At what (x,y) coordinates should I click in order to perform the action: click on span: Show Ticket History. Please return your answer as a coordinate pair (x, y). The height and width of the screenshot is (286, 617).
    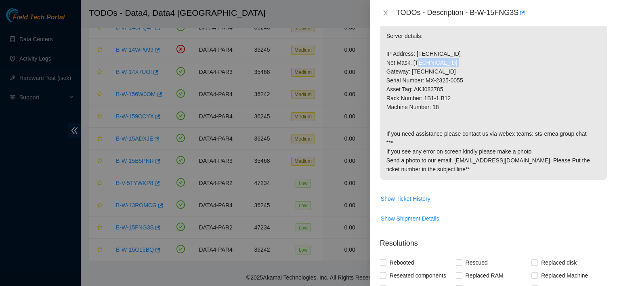
    Looking at the image, I should click on (405, 199).